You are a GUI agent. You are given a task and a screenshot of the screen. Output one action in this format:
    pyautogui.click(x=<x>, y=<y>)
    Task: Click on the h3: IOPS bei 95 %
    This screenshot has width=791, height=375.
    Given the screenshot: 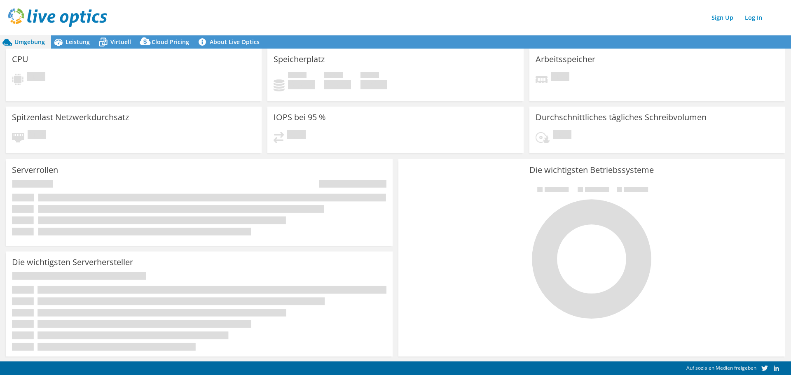 What is the action you would take?
    pyautogui.click(x=299, y=117)
    